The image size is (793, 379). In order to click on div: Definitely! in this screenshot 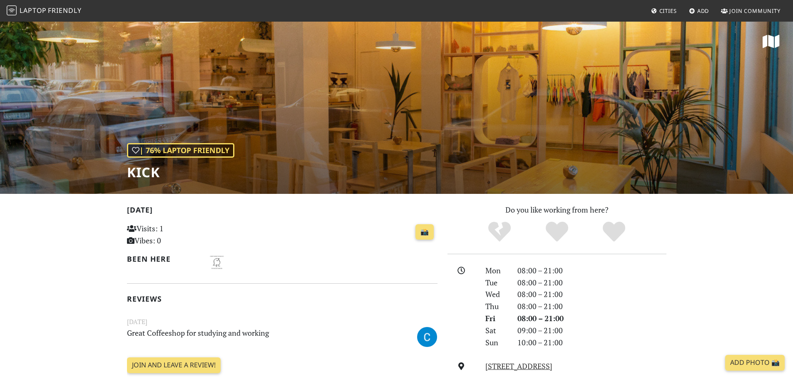, I will do `click(614, 232)`.